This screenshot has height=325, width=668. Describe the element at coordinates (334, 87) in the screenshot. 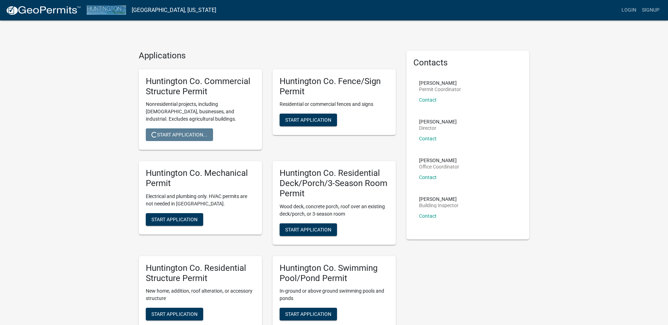

I see `h5: Huntington Co. Fence/Sign Permit` at that location.